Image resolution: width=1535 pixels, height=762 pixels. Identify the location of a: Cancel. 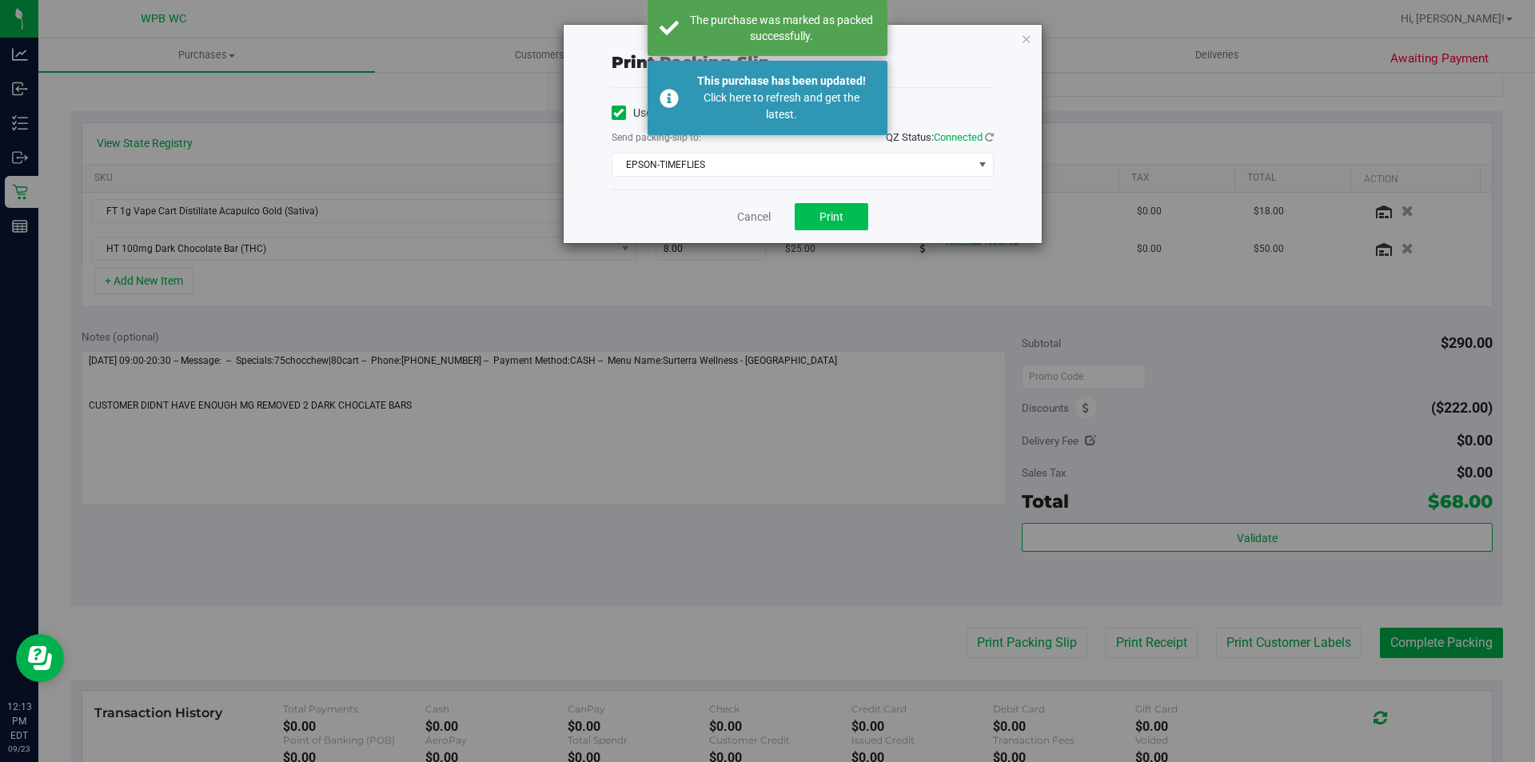
(754, 217).